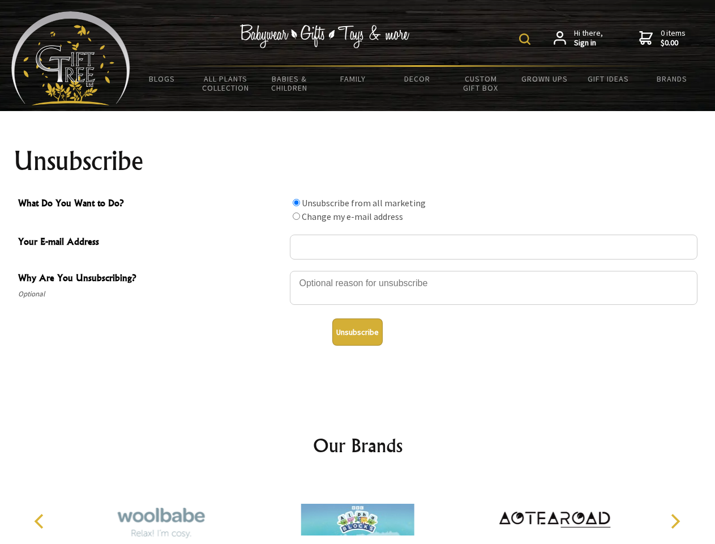  I want to click on a: Hi there,Sign in, so click(578, 38).